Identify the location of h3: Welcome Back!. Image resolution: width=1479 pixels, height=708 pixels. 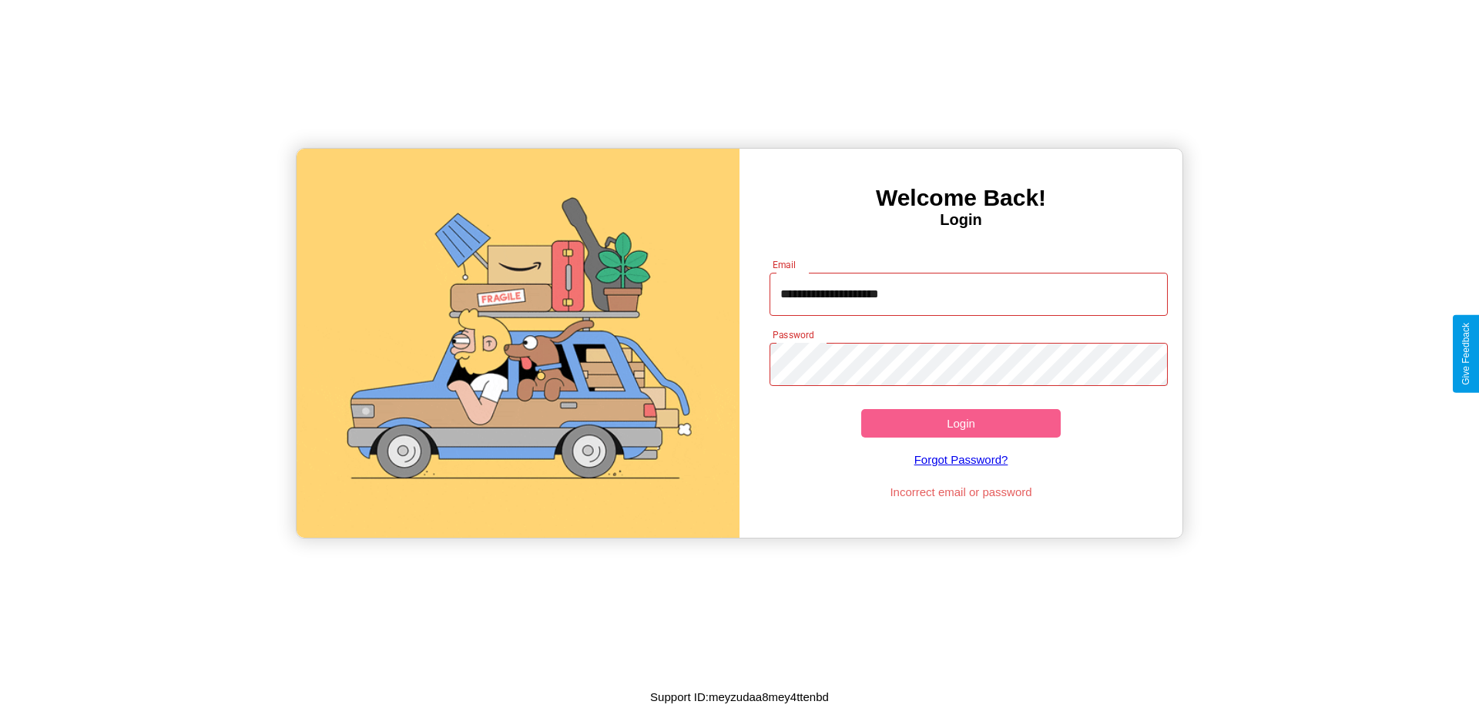
(960, 198).